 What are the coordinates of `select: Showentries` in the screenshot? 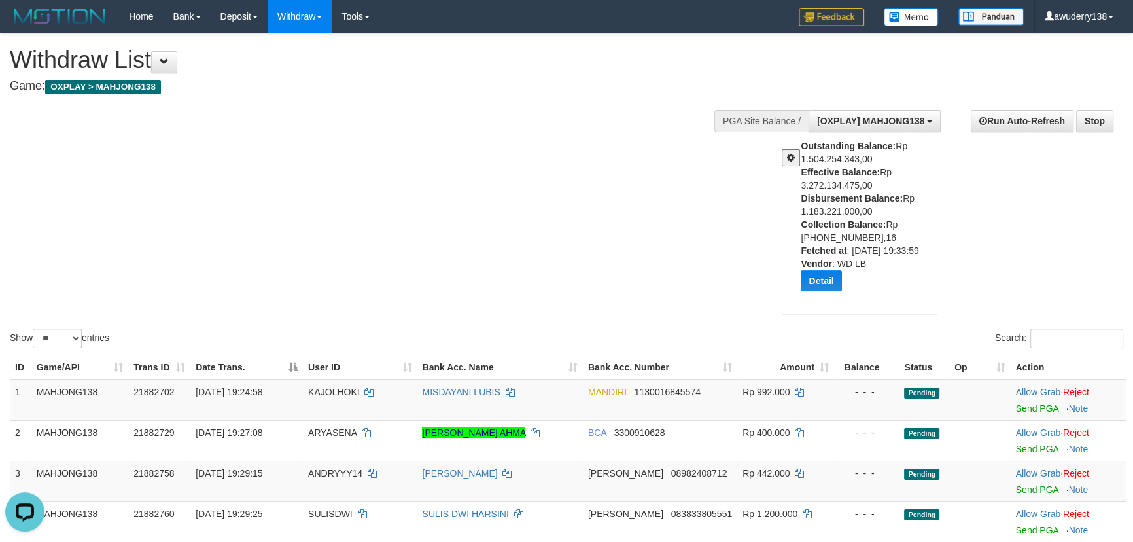 It's located at (57, 338).